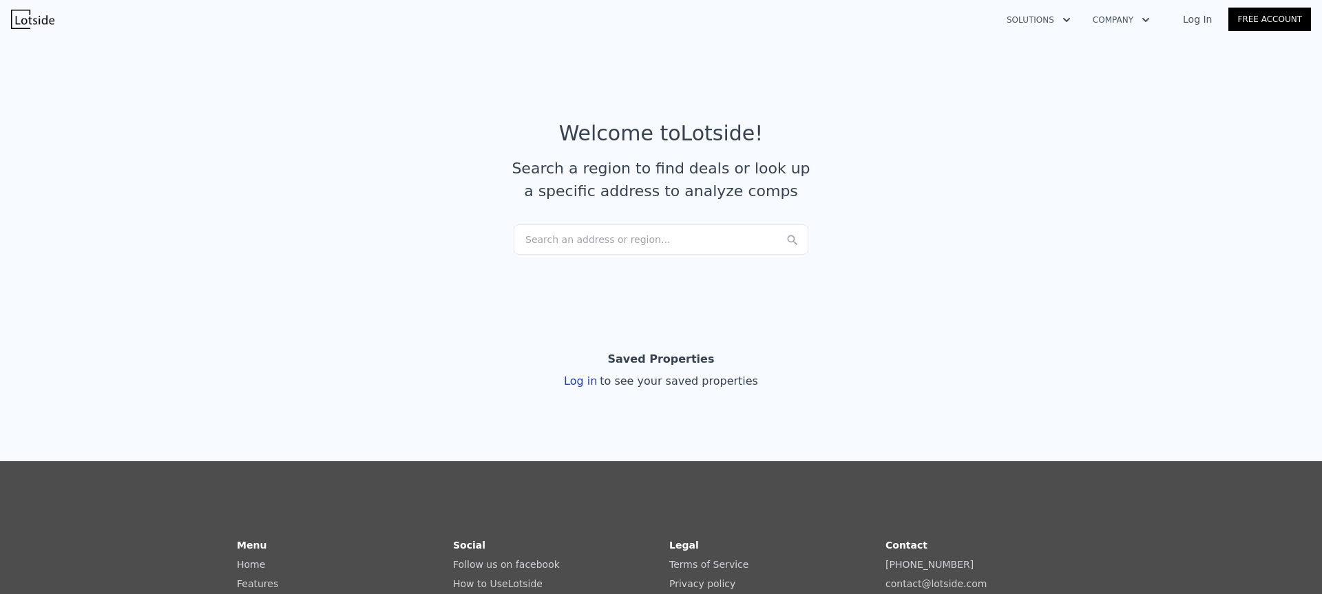  What do you see at coordinates (661, 240) in the screenshot?
I see `div: Search an address or region...` at bounding box center [661, 240].